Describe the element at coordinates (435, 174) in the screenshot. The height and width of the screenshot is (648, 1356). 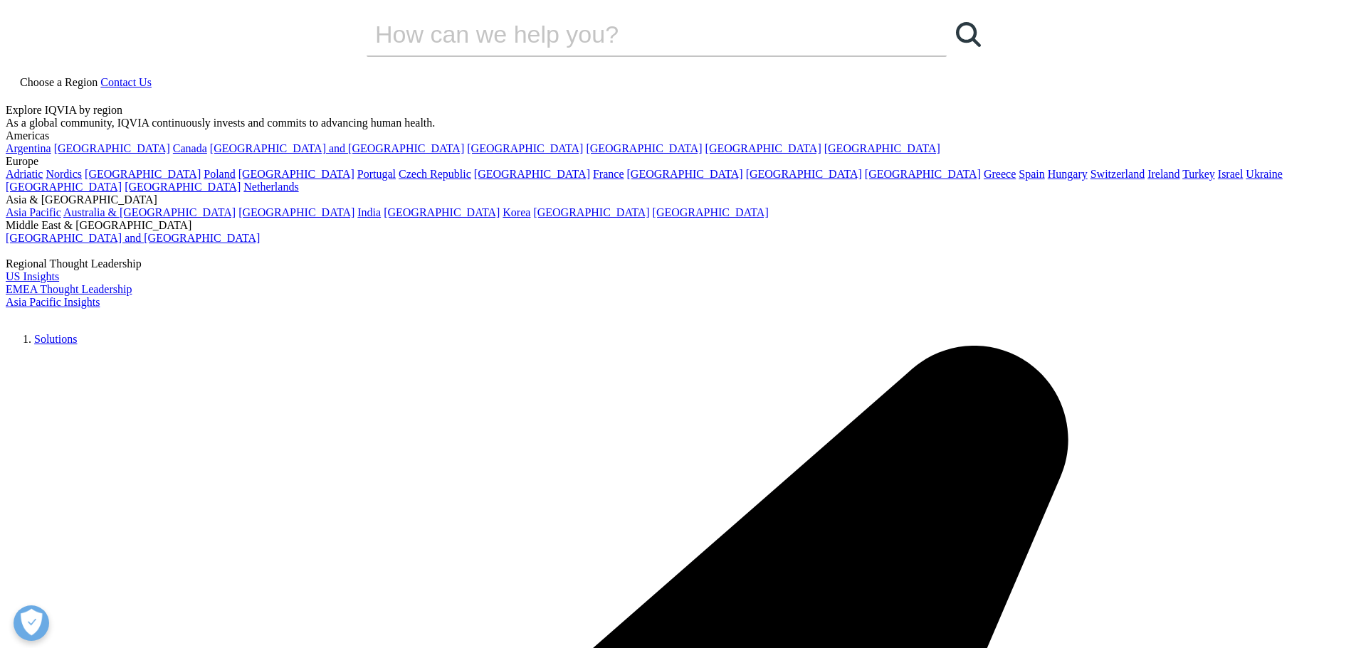
I see `a: Czech Republic` at that location.